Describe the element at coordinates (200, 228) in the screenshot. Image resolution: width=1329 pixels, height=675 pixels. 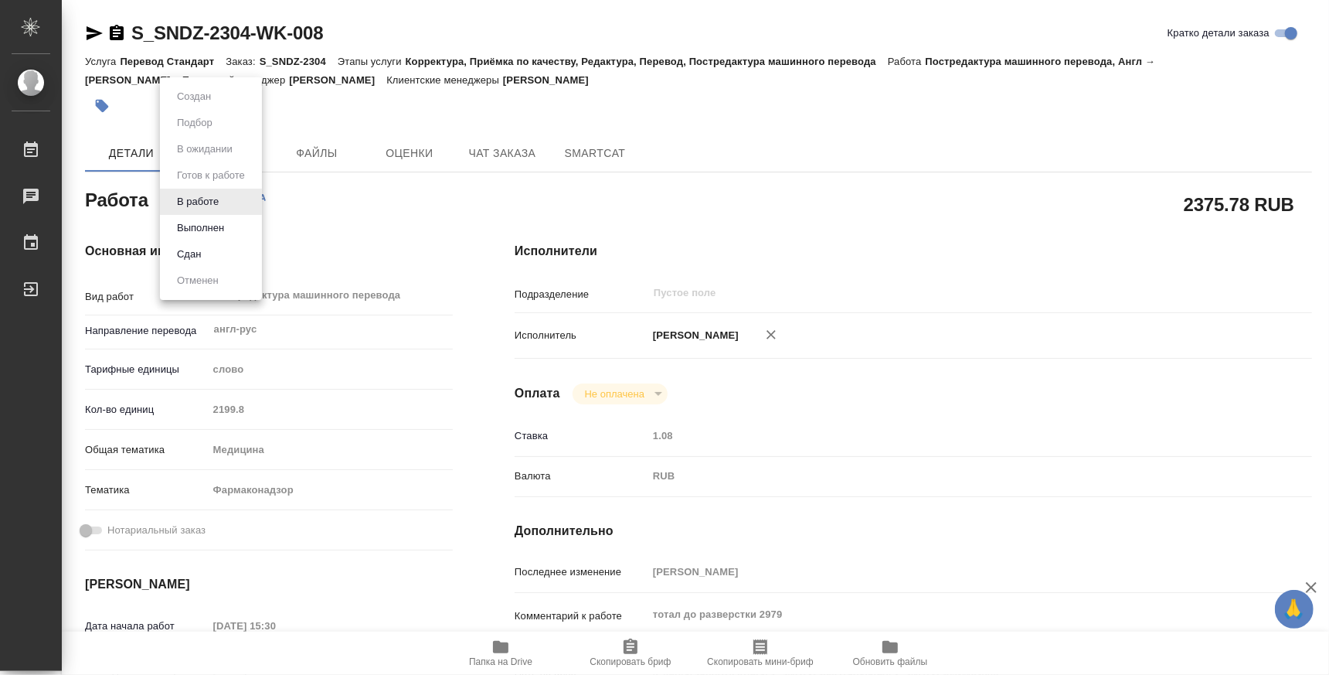
I see `button: Выполнен` at that location.